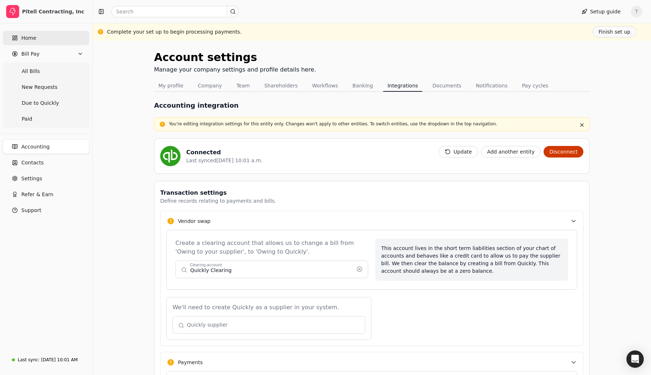 This screenshot has height=375, width=651. Describe the element at coordinates (46, 38) in the screenshot. I see `a: Home` at that location.